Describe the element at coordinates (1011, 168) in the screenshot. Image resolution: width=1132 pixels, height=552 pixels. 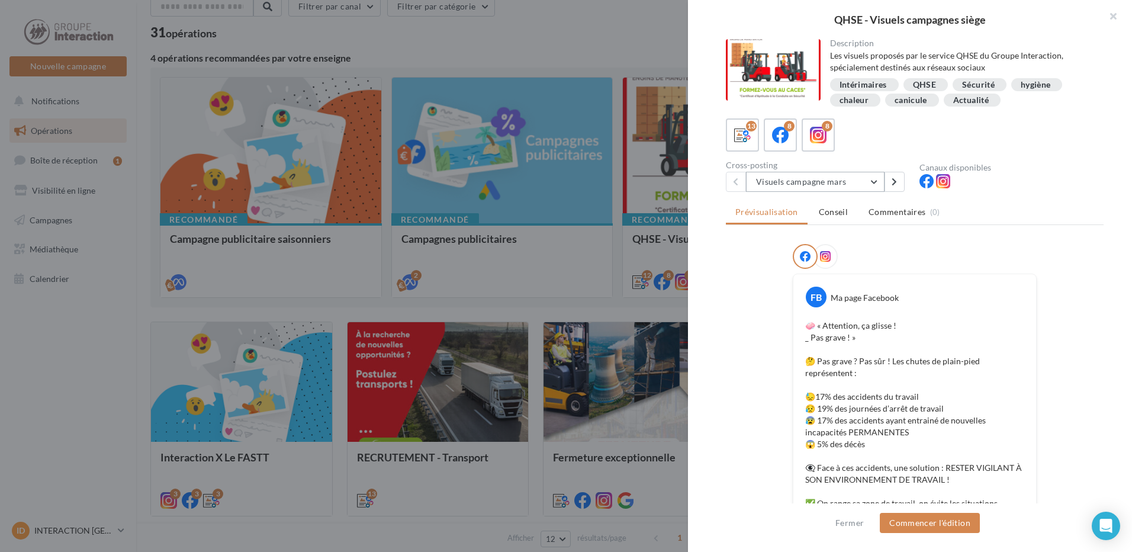
I see `div: Canaux disponibles` at that location.